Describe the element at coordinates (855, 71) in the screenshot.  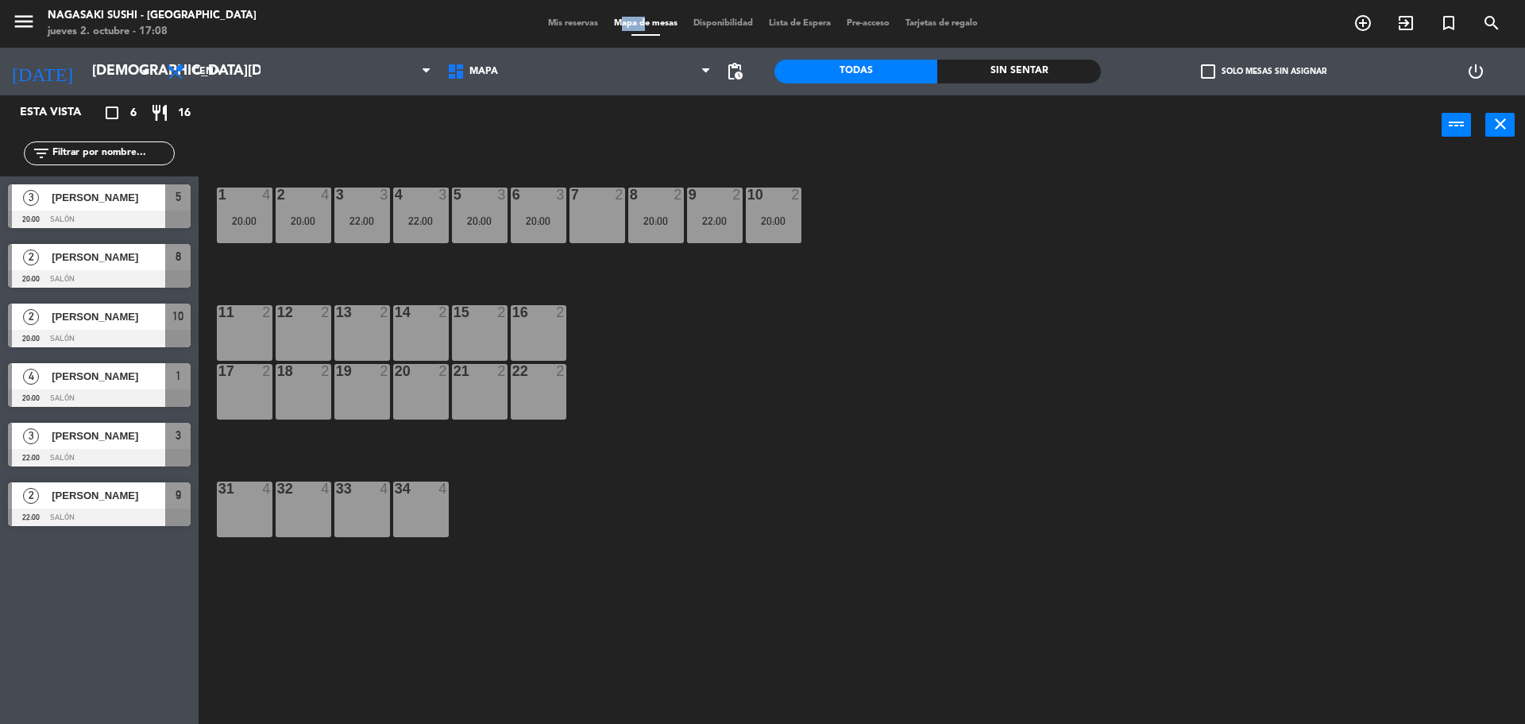
I see `div: Todas` at that location.